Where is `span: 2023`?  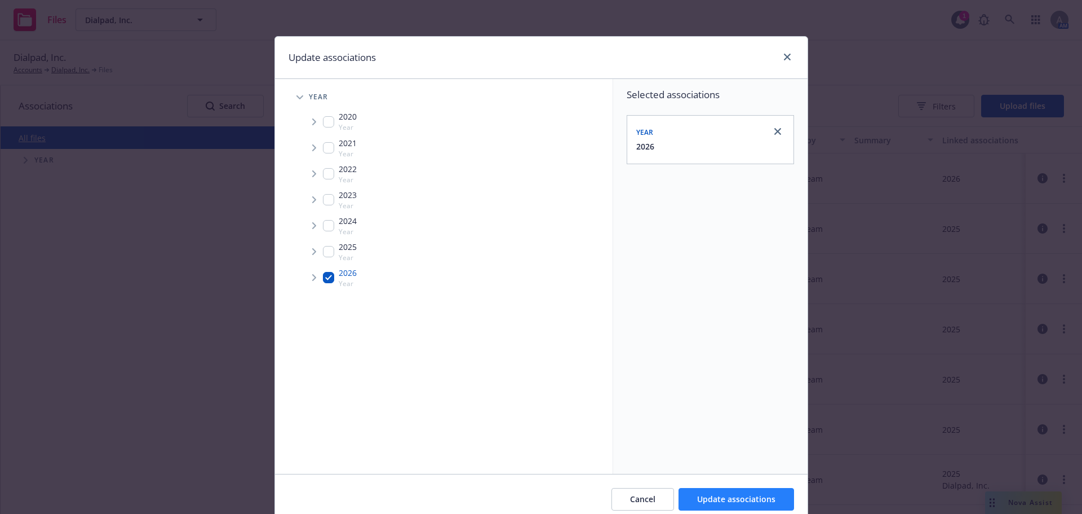
span: 2023 is located at coordinates (348, 194).